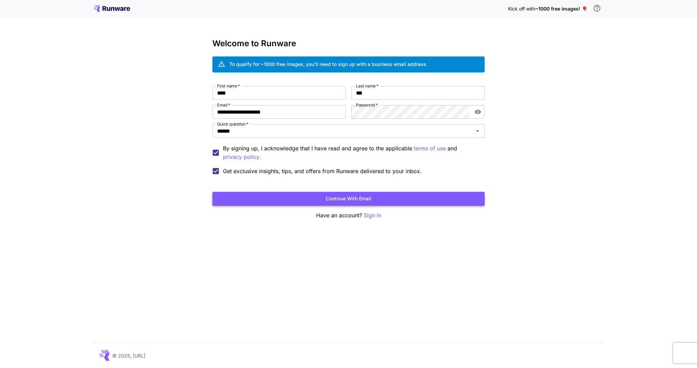 Image resolution: width=697 pixels, height=368 pixels. What do you see at coordinates (329, 64) in the screenshot?
I see `div: To qualify for ~1000 free images, you’ll need to sign up with a business email address.` at bounding box center [329, 64].